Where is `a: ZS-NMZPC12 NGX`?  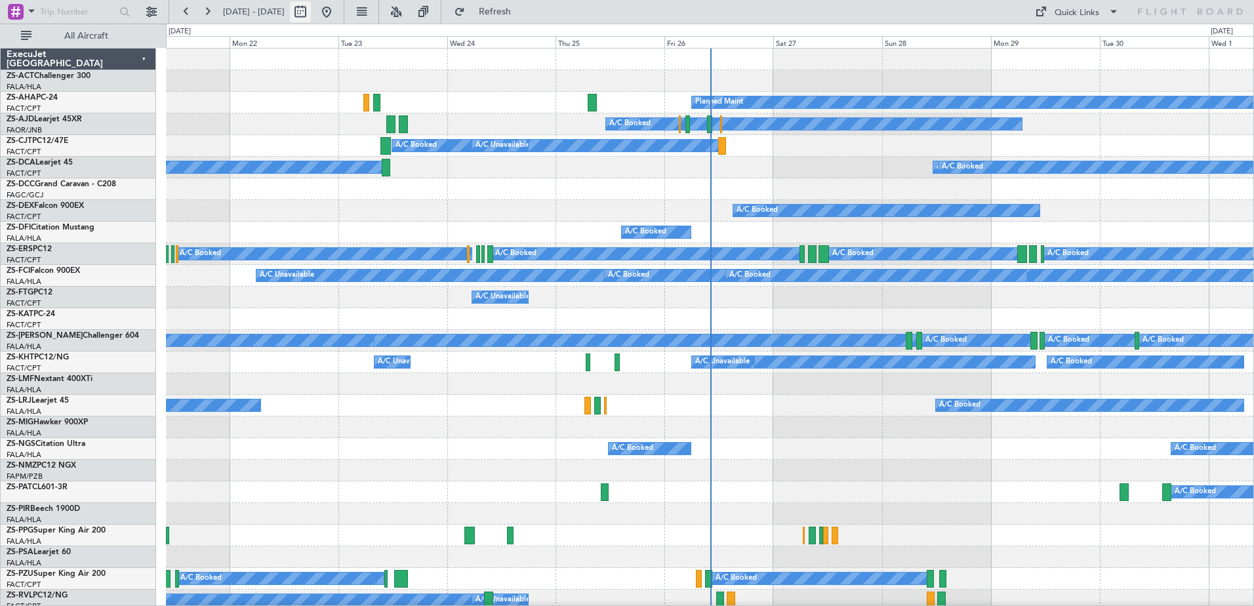
a: ZS-NMZPC12 NGX is located at coordinates (41, 466).